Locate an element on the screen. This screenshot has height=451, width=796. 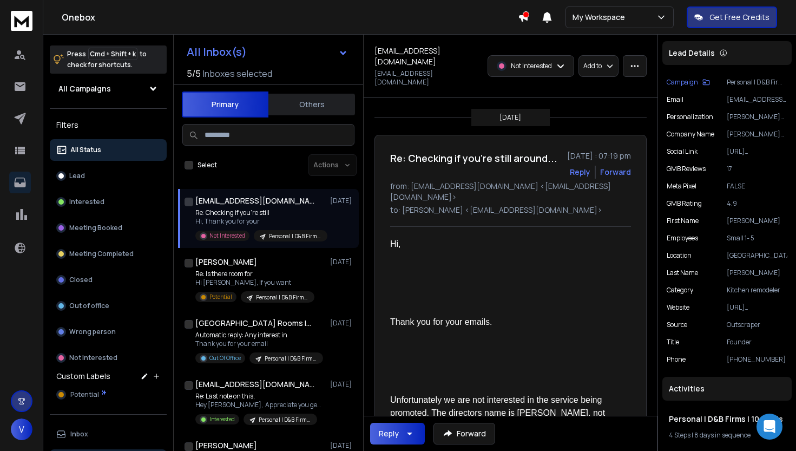
button: Meeting Booked is located at coordinates (108, 228).